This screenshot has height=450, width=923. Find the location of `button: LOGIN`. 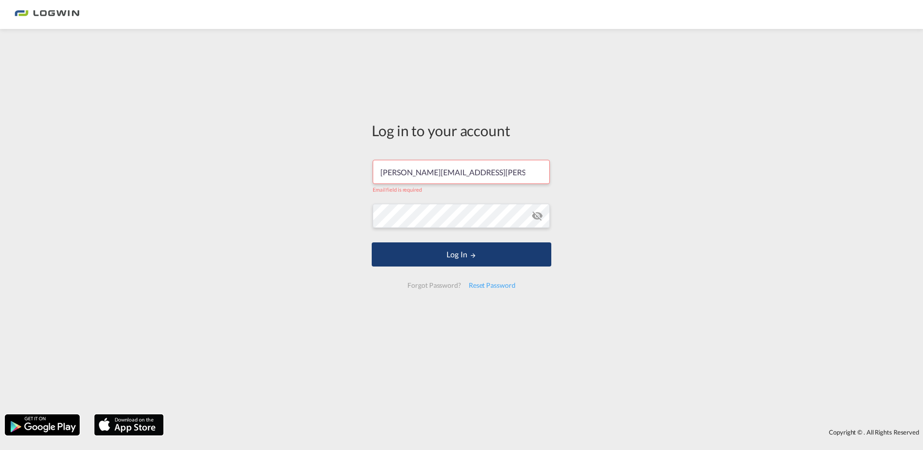

button: LOGIN is located at coordinates (462, 254).